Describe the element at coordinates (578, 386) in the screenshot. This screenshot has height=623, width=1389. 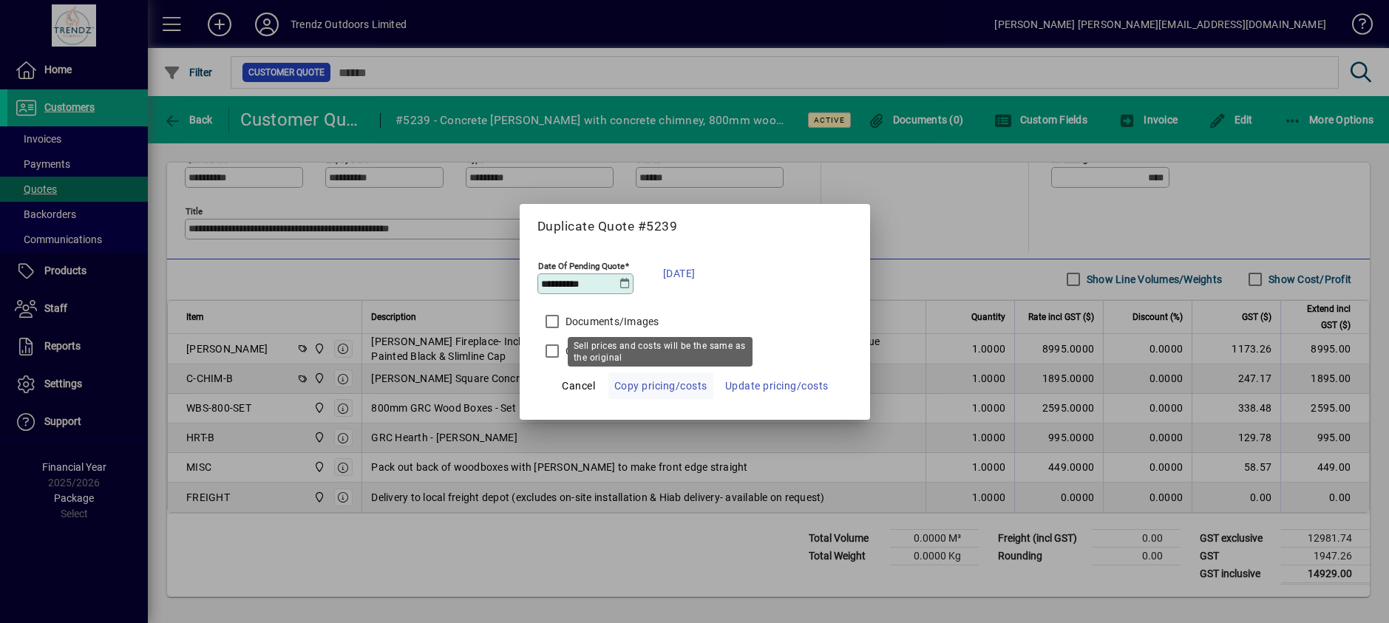
I see `span: Cancel` at that location.